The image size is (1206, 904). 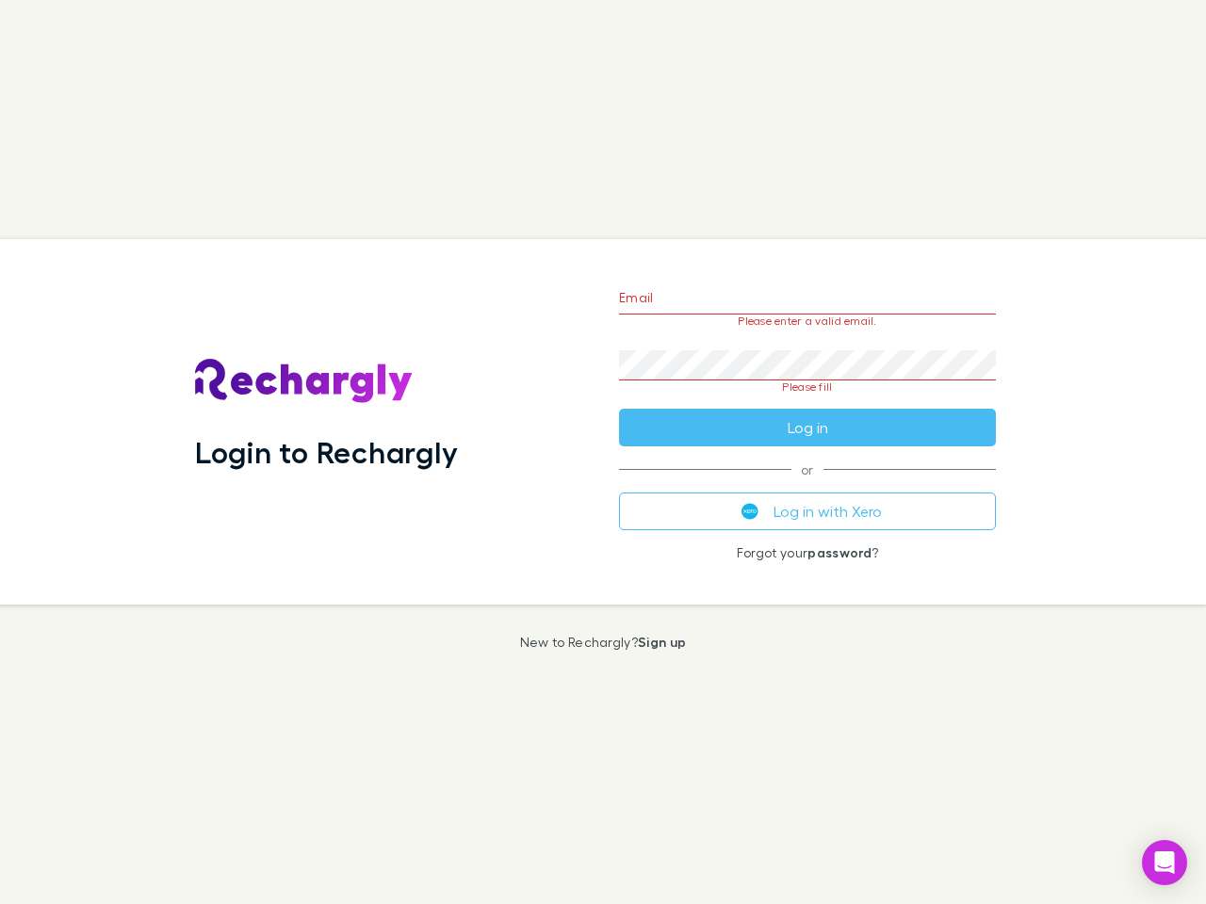 What do you see at coordinates (807, 469) in the screenshot?
I see `span: or` at bounding box center [807, 469].